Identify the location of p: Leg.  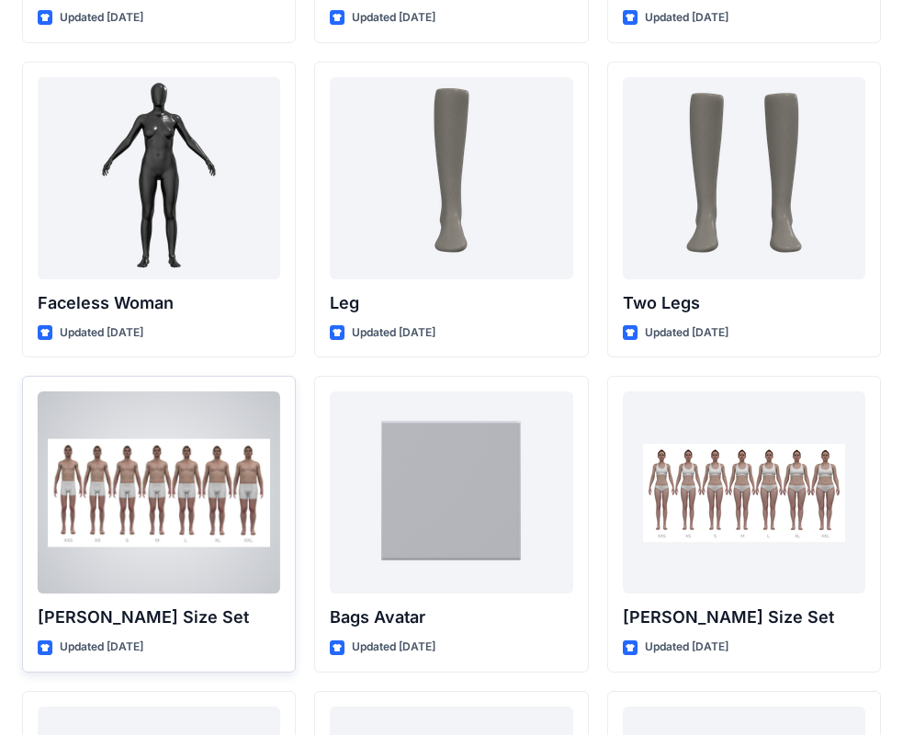
(451, 303).